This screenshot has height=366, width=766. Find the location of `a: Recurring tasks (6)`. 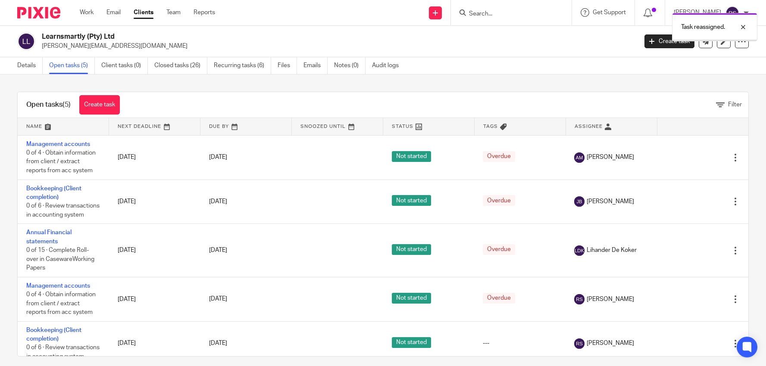

a: Recurring tasks (6) is located at coordinates (242, 66).